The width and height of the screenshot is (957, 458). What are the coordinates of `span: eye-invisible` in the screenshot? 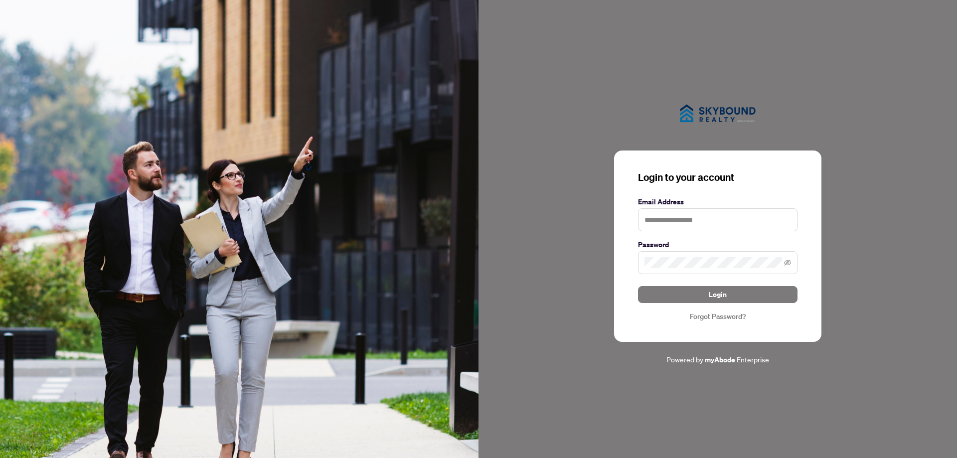 It's located at (787, 263).